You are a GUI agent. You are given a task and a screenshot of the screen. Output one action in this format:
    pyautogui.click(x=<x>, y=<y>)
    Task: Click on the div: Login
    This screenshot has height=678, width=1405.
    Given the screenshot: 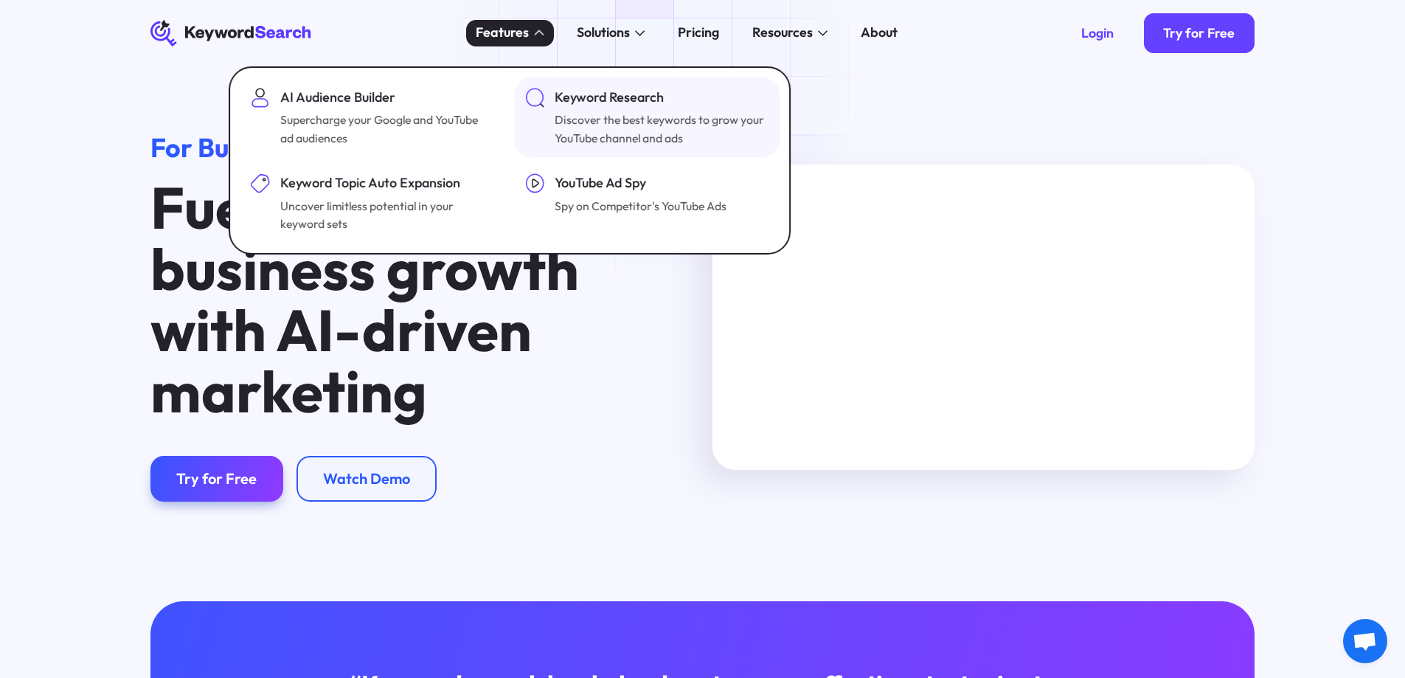 What is the action you would take?
    pyautogui.click(x=1098, y=33)
    